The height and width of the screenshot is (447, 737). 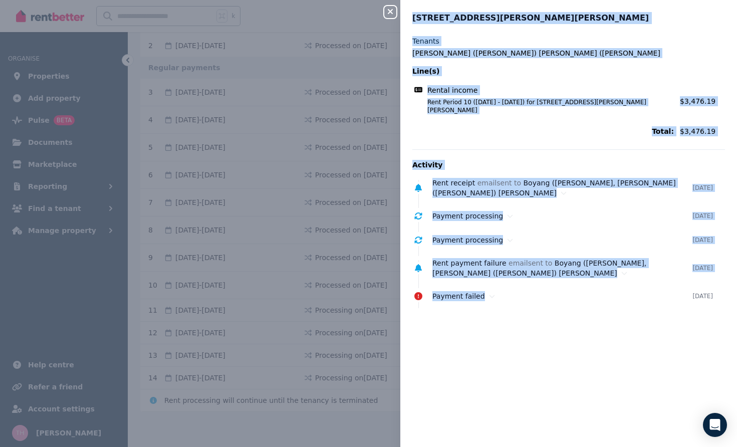 What do you see at coordinates (470, 263) in the screenshot?
I see `span: Rent payment failure` at bounding box center [470, 263].